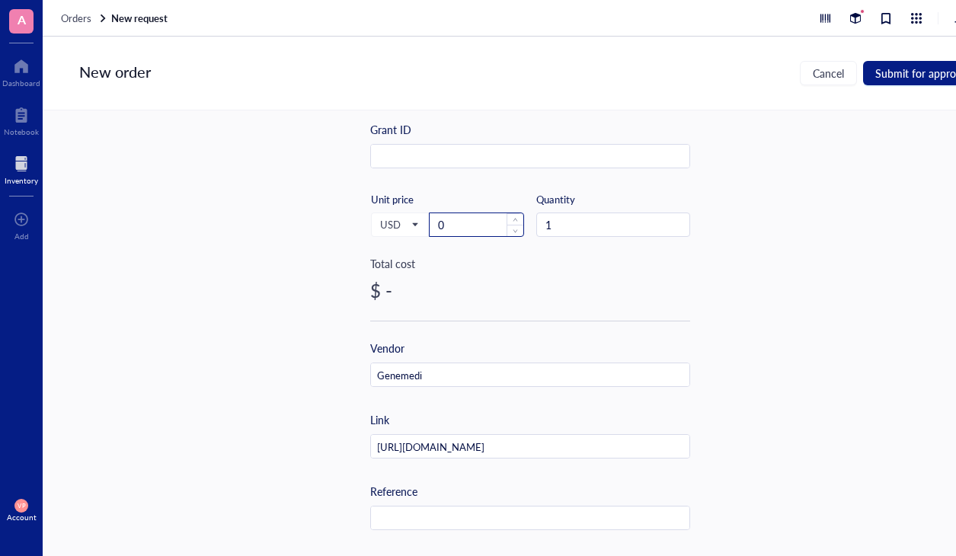 Image resolution: width=956 pixels, height=556 pixels. Describe the element at coordinates (828, 73) in the screenshot. I see `span: Cancel` at that location.